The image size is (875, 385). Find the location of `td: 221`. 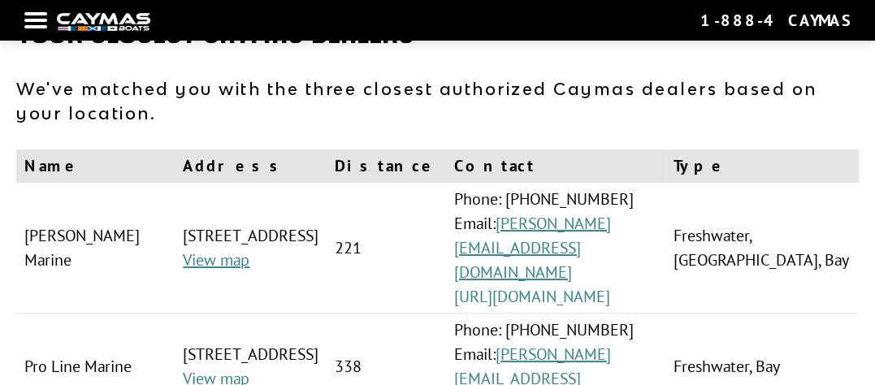

td: 221 is located at coordinates (386, 248).